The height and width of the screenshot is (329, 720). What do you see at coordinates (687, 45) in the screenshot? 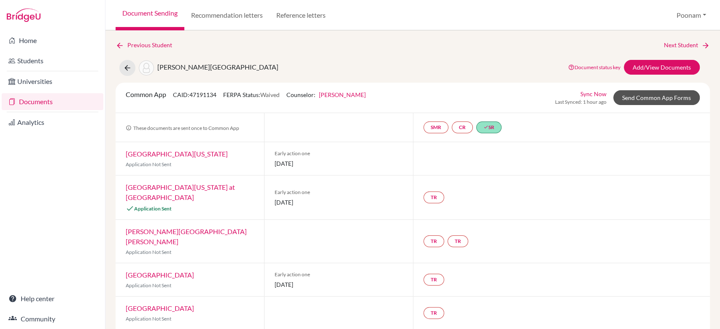
I see `a: Next Student` at bounding box center [687, 45].